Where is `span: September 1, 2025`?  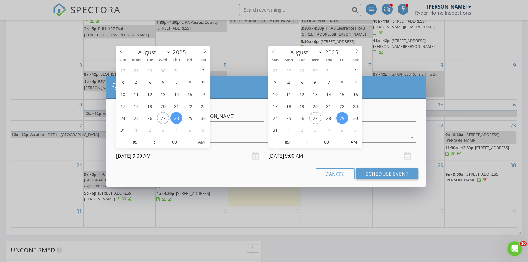 span: September 1, 2025 is located at coordinates (288, 130).